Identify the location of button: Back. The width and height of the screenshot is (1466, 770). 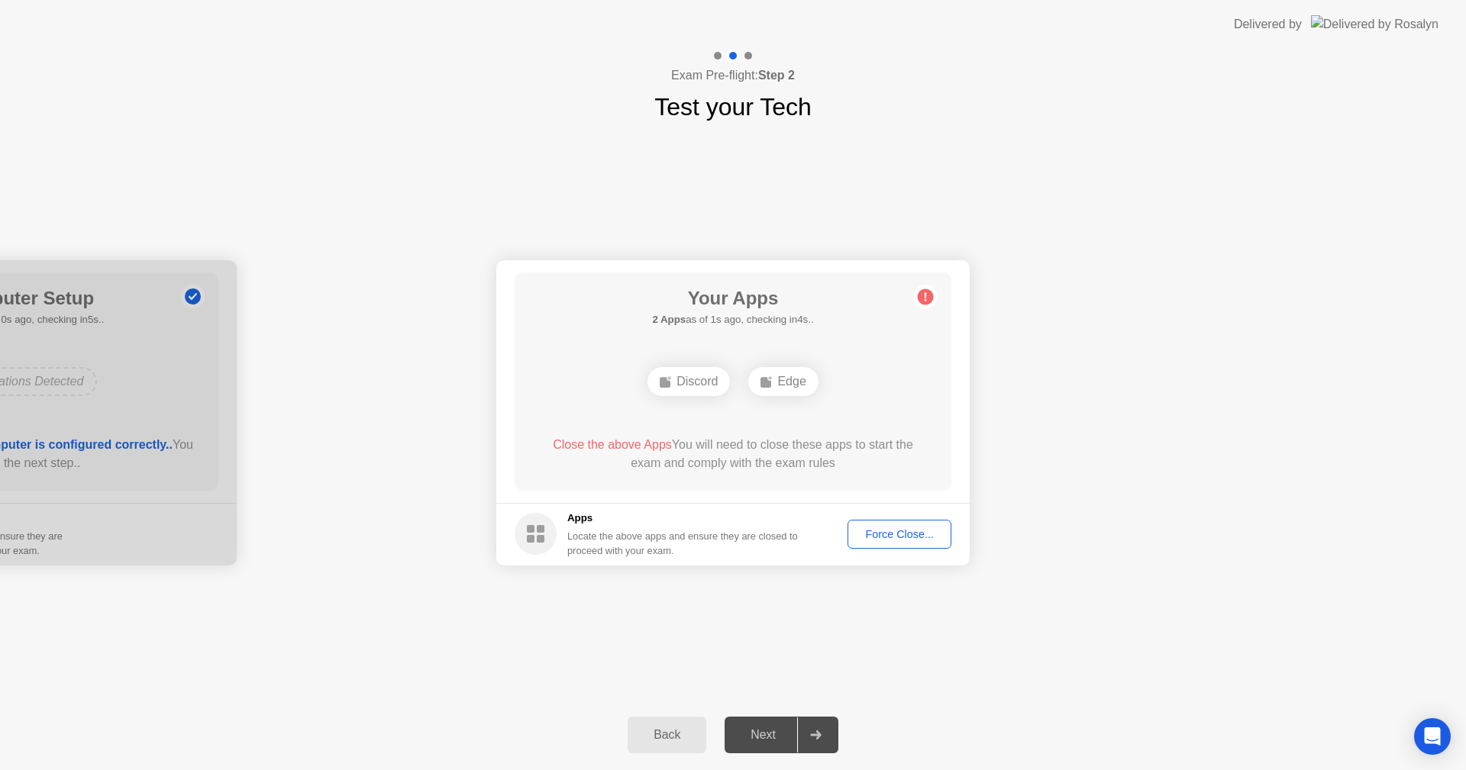
(666, 735).